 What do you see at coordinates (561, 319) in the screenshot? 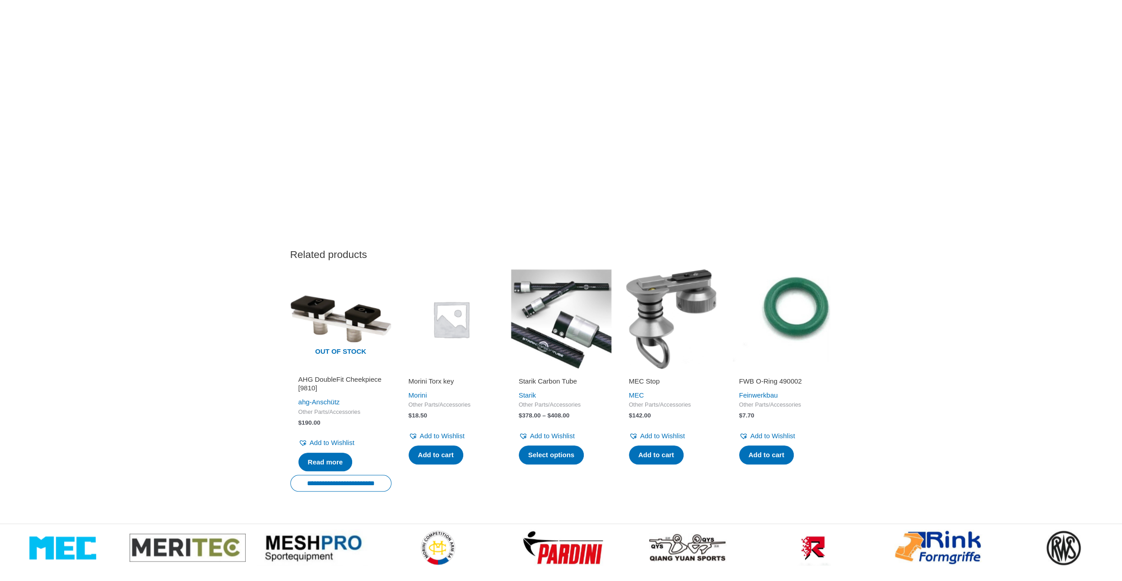
I see `img: Starik Carbon Tube` at bounding box center [561, 319].